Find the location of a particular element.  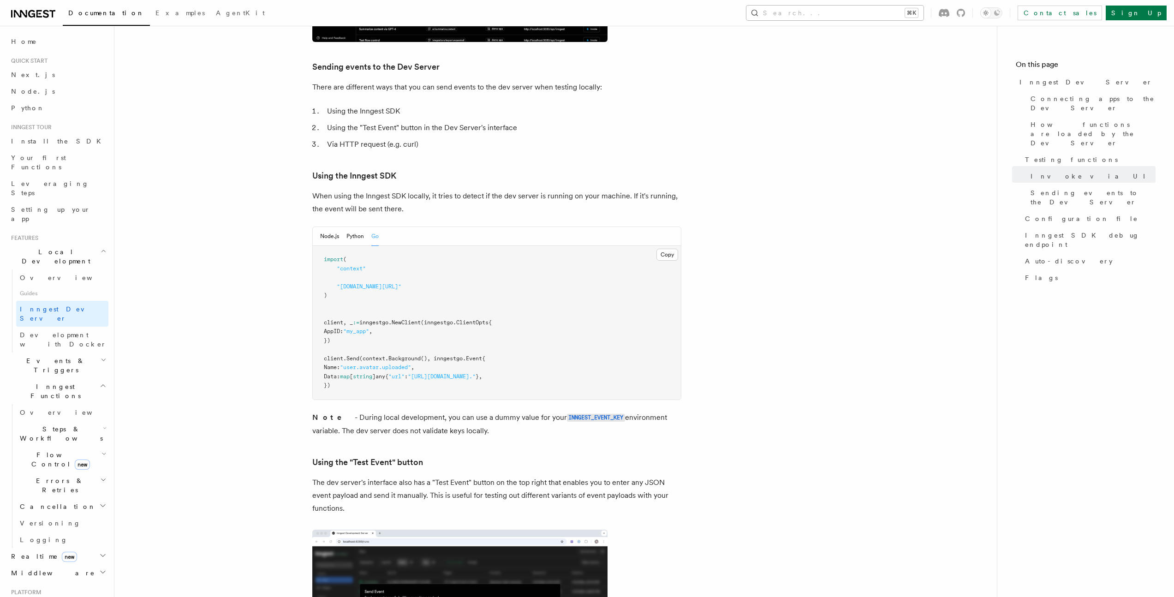

a: Versioning is located at coordinates (62, 523).